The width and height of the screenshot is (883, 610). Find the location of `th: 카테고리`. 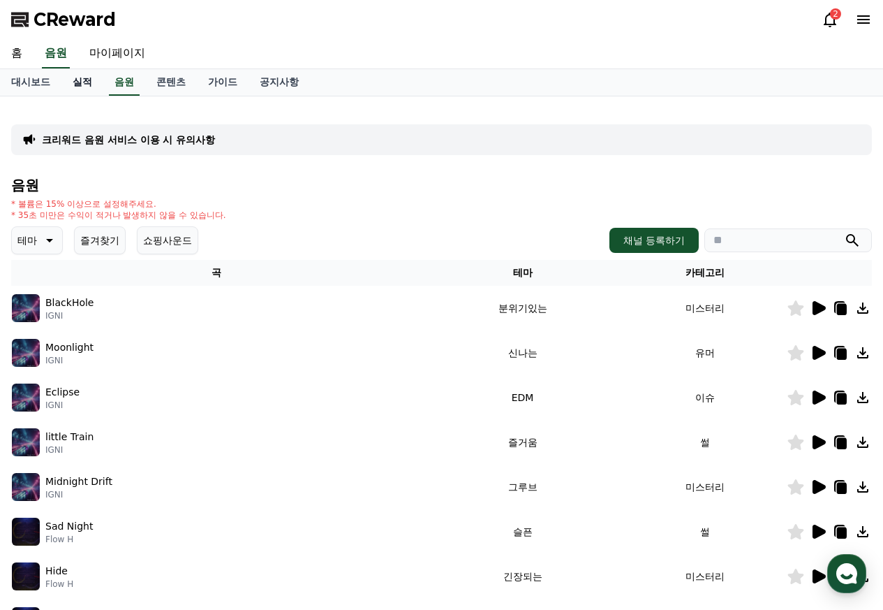

th: 카테고리 is located at coordinates (705, 272).